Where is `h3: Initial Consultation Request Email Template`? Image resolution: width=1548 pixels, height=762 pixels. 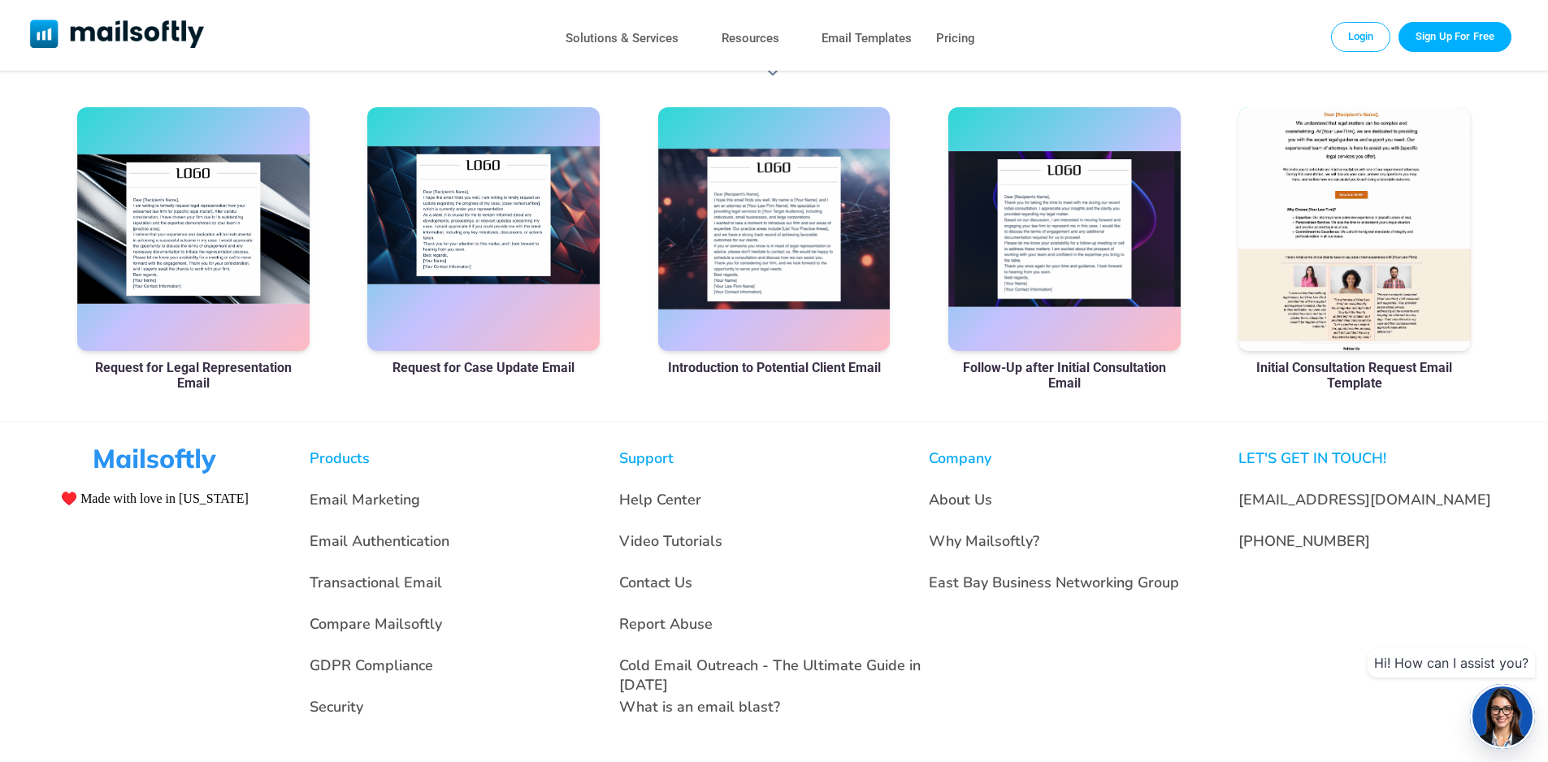 h3: Initial Consultation Request Email Template is located at coordinates (1355, 375).